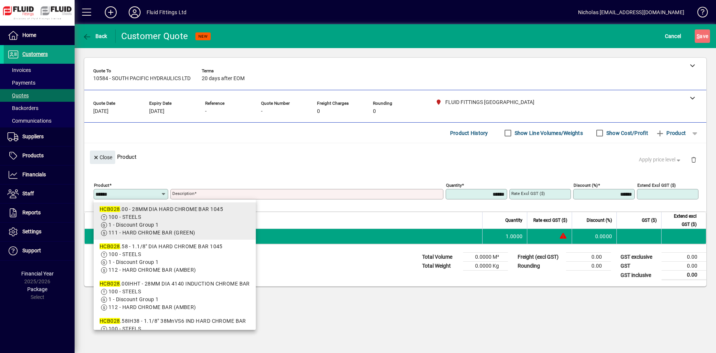 The image size is (716, 353). I want to click on div: Product, so click(395, 157).